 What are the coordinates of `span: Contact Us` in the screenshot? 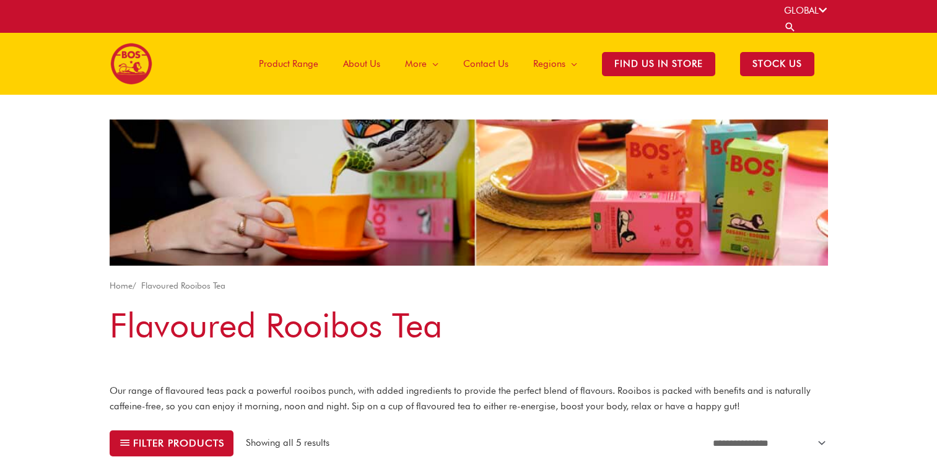 It's located at (486, 64).